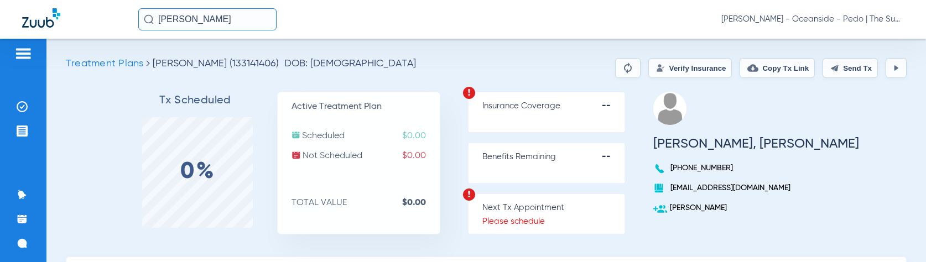 The width and height of the screenshot is (926, 262). I want to click on p: Active Treatment Plan, so click(366, 107).